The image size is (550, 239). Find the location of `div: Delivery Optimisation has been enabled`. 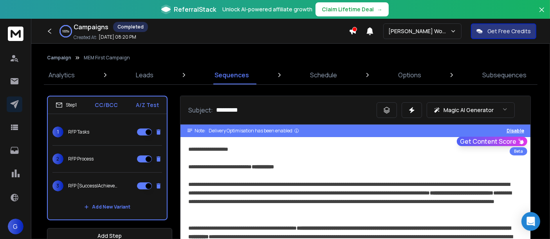

div: Delivery Optimisation has been enabled is located at coordinates (254, 131).